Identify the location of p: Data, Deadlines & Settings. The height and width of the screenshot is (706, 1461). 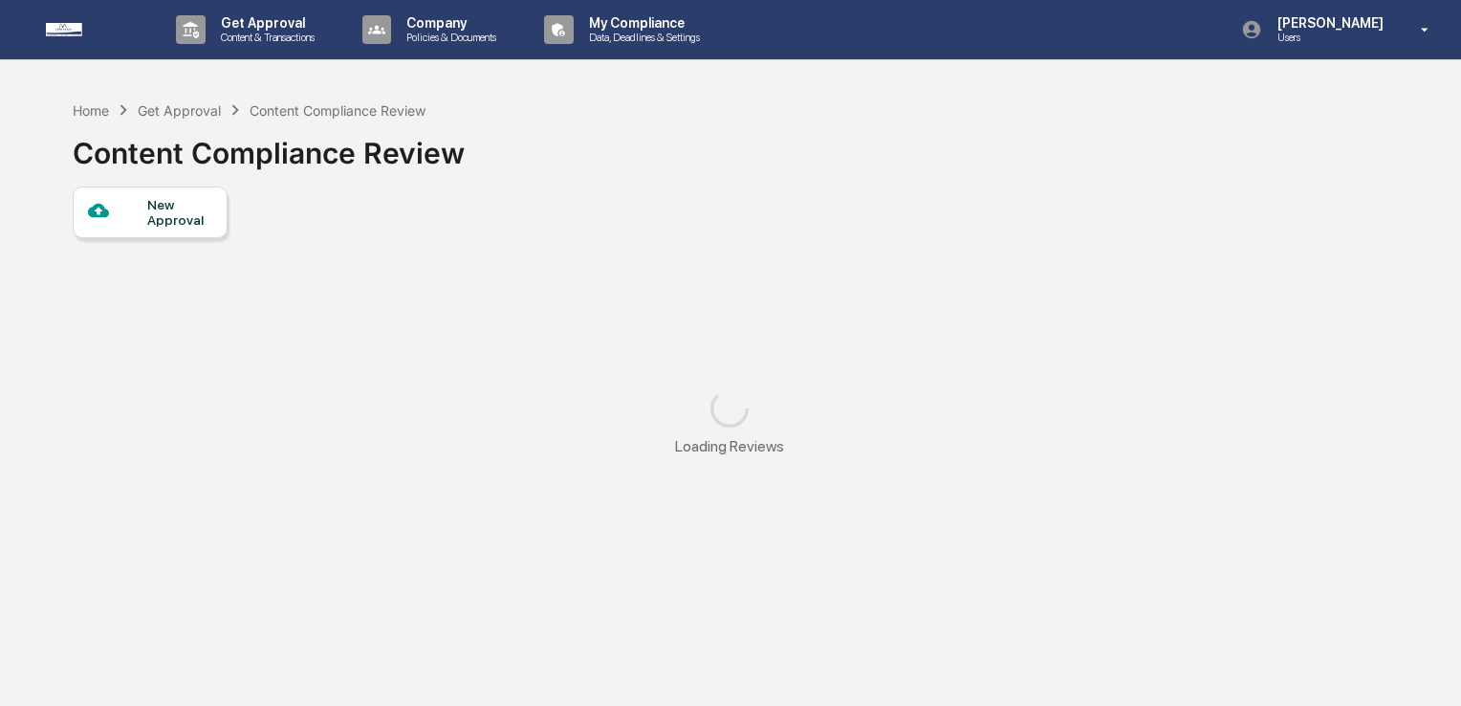
(642, 37).